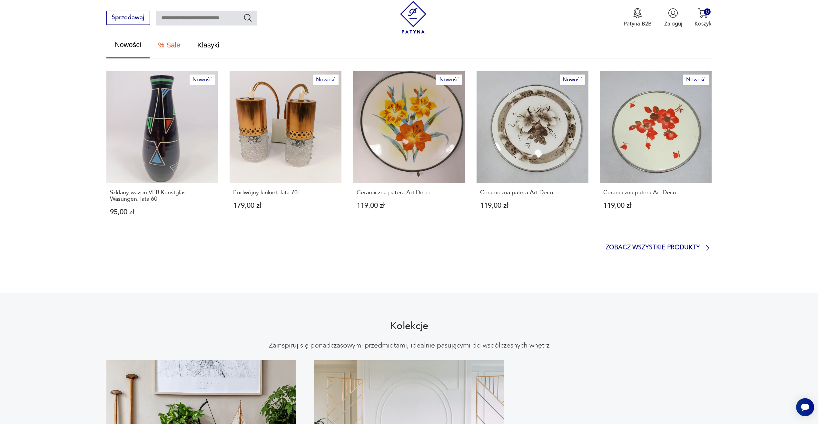 Image resolution: width=818 pixels, height=424 pixels. What do you see at coordinates (637, 18) in the screenshot?
I see `button: Patyna B2B` at bounding box center [637, 18].